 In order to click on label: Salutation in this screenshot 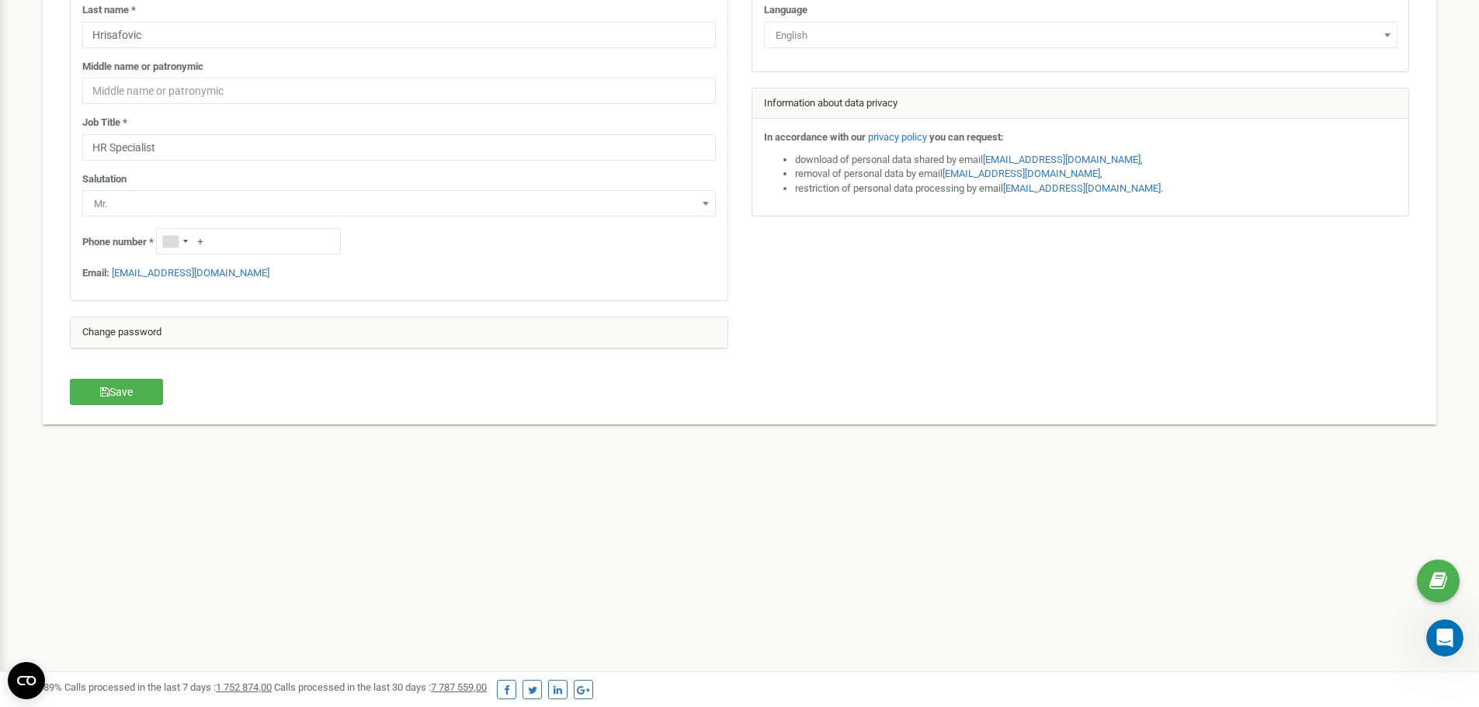, I will do `click(104, 179)`.